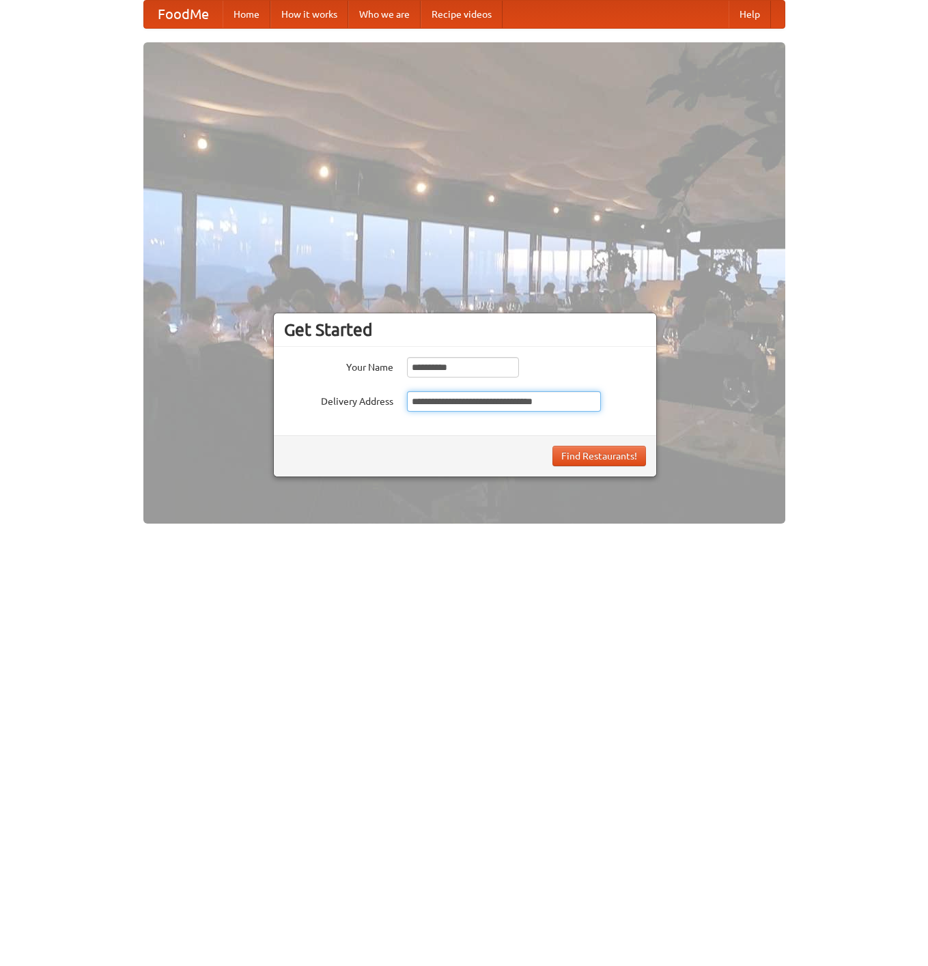 The width and height of the screenshot is (928, 966). What do you see at coordinates (749, 14) in the screenshot?
I see `a: Help` at bounding box center [749, 14].